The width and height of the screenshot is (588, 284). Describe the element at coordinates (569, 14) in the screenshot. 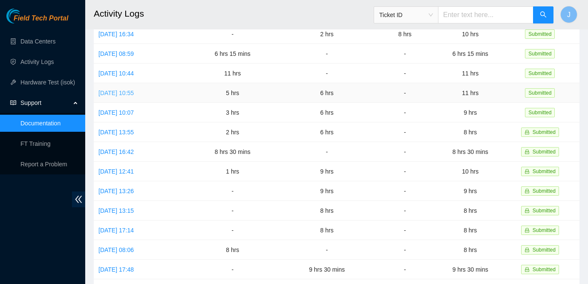

I see `button: J` at that location.